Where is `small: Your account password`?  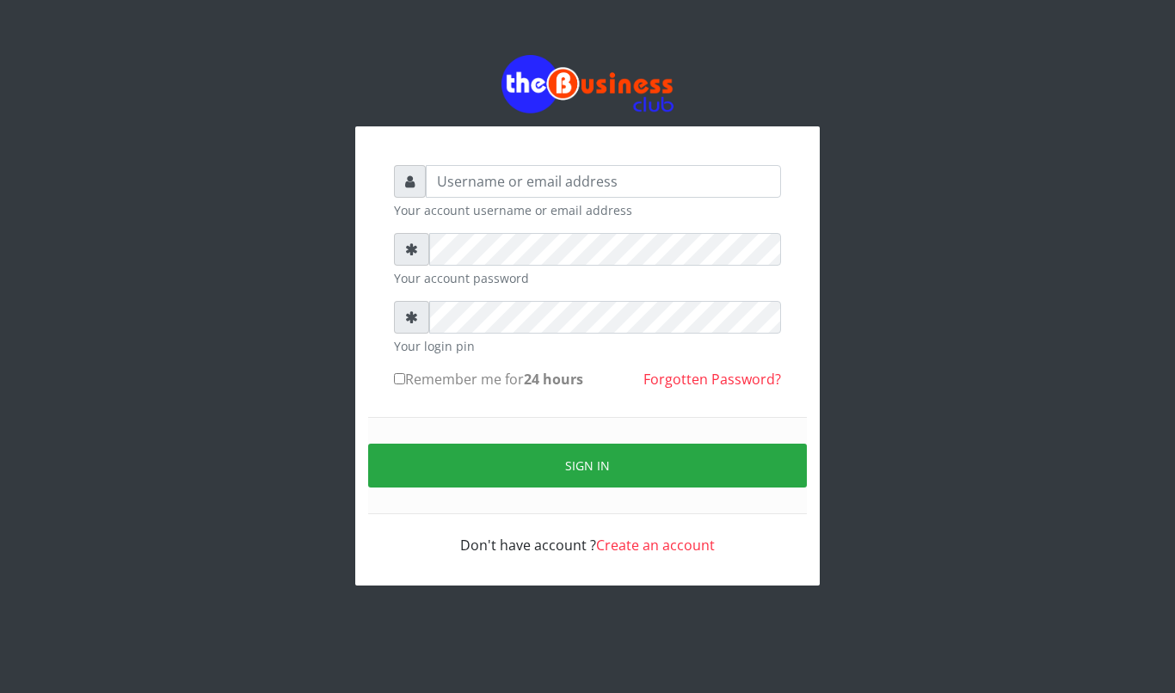 small: Your account password is located at coordinates (588, 278).